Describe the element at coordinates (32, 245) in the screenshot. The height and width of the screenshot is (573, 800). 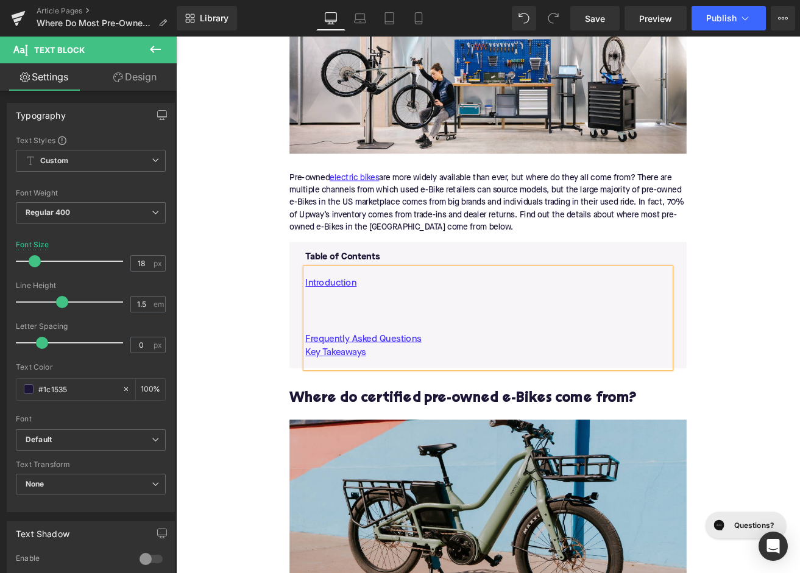
I see `div: Font Size` at that location.